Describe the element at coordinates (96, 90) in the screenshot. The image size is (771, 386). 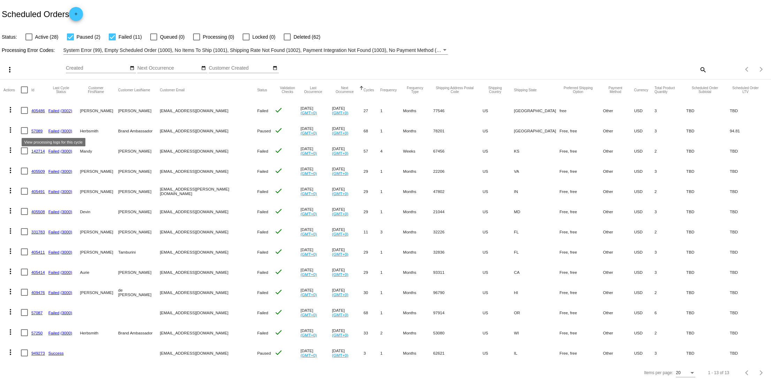
I see `button: Change sorting for CustomerFirstName` at that location.